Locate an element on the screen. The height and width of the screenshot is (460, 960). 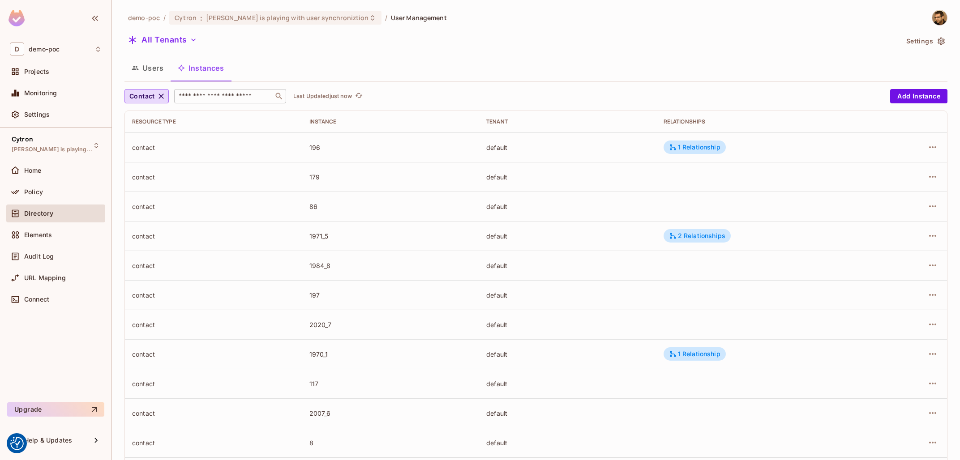
span: Connect is located at coordinates (37, 300).